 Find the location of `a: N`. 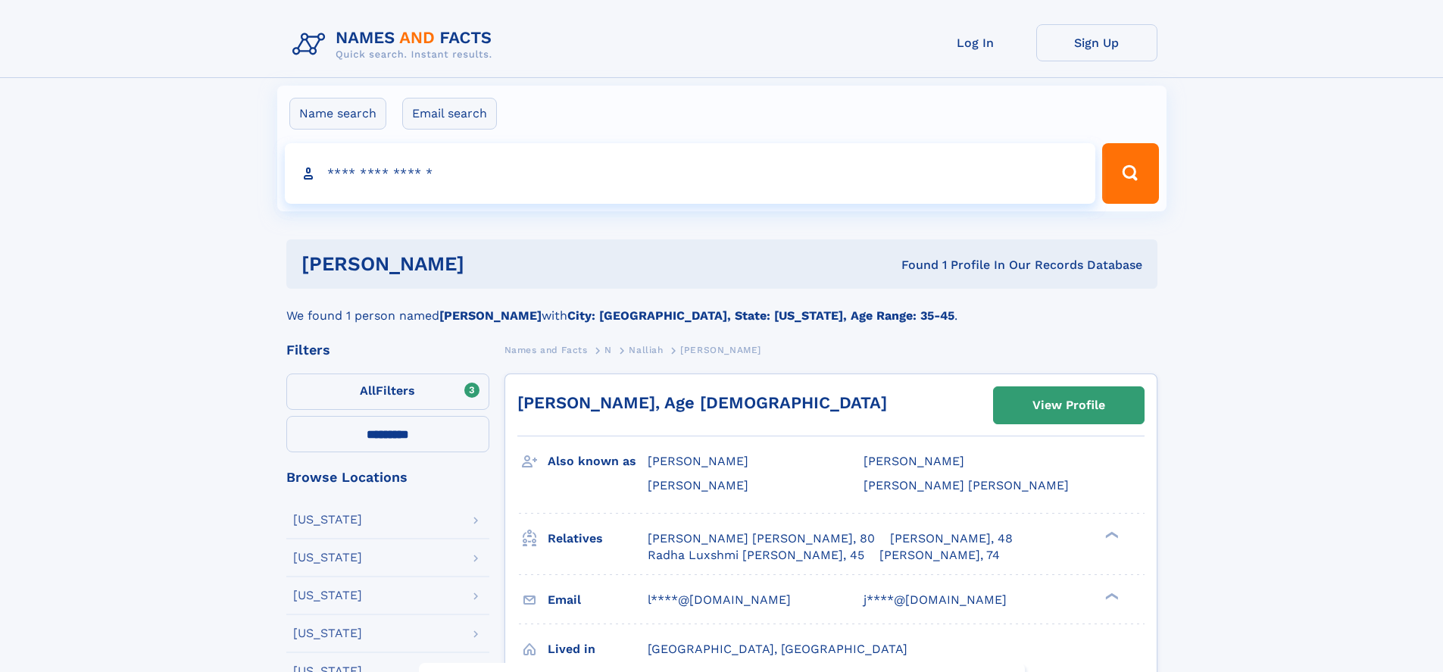

a: N is located at coordinates (608, 349).